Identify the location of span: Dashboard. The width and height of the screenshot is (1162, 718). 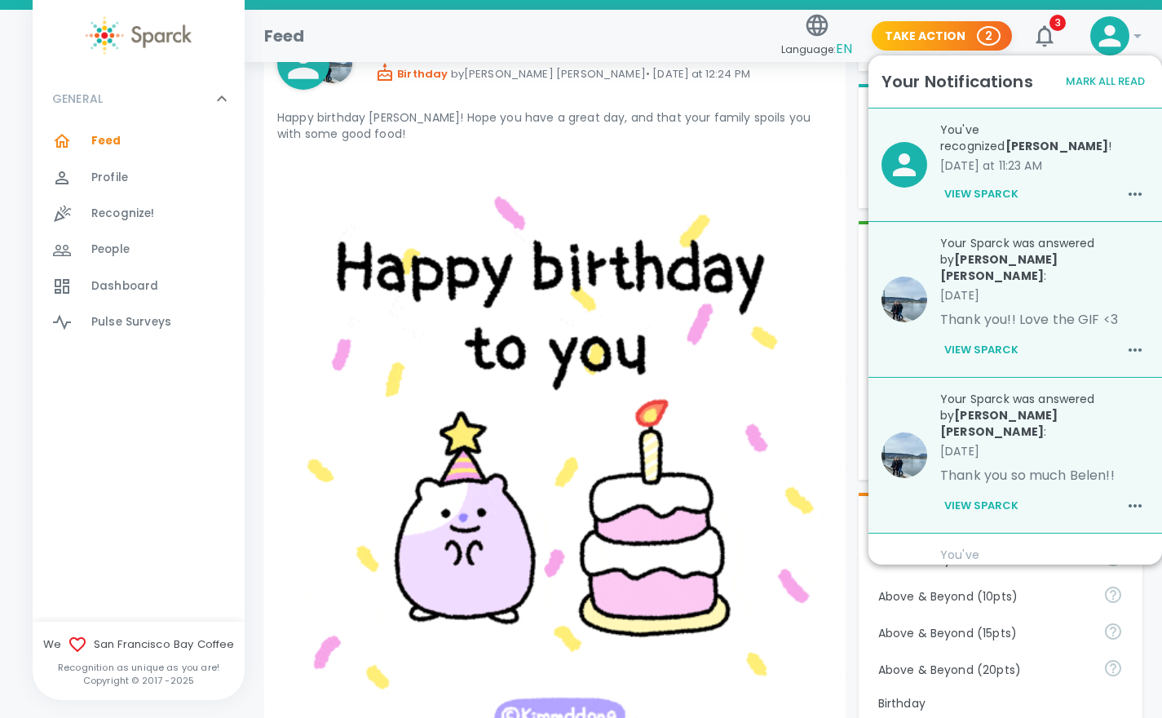
(125, 286).